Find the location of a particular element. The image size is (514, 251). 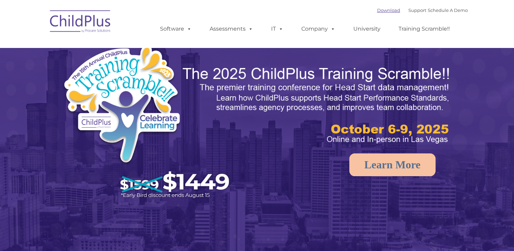

span: Phone number is located at coordinates (109, 75).